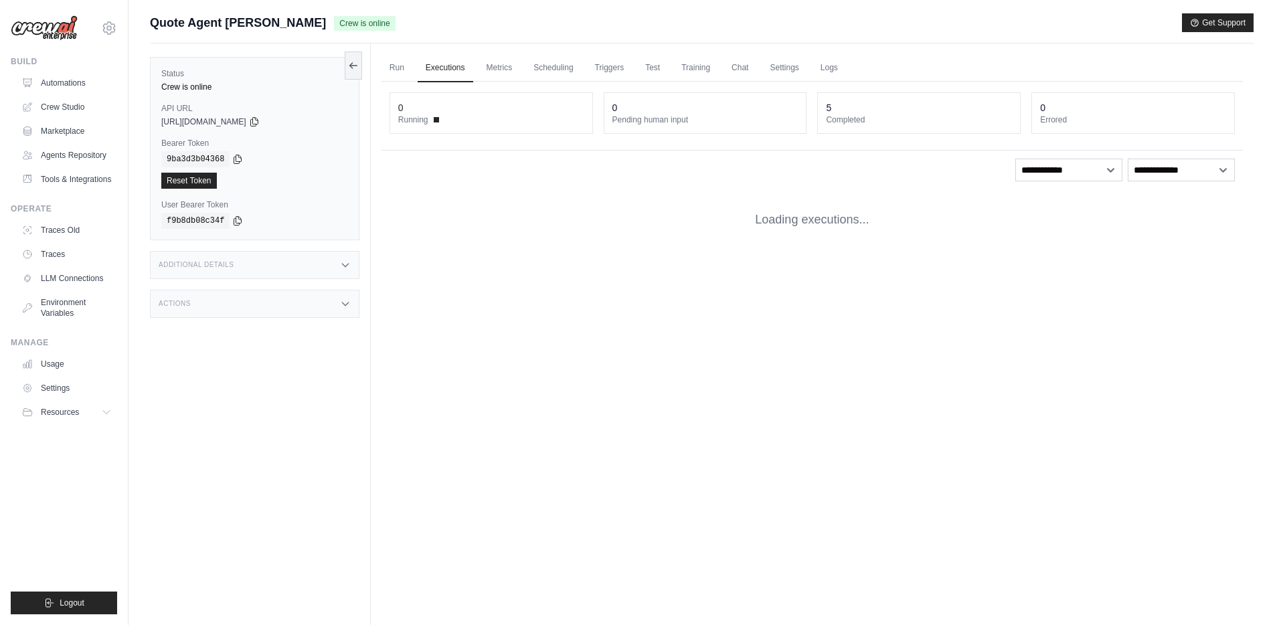  What do you see at coordinates (413, 120) in the screenshot?
I see `span: Running` at bounding box center [413, 120].